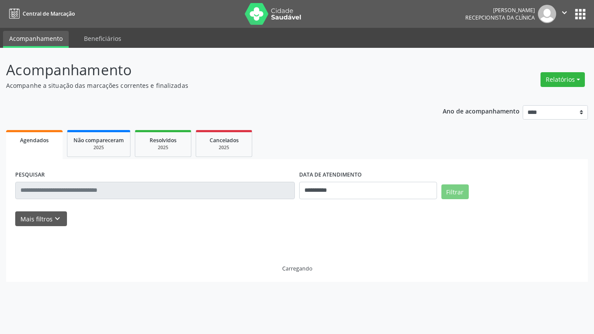 Image resolution: width=594 pixels, height=334 pixels. Describe the element at coordinates (580, 14) in the screenshot. I see `button: apps` at that location.